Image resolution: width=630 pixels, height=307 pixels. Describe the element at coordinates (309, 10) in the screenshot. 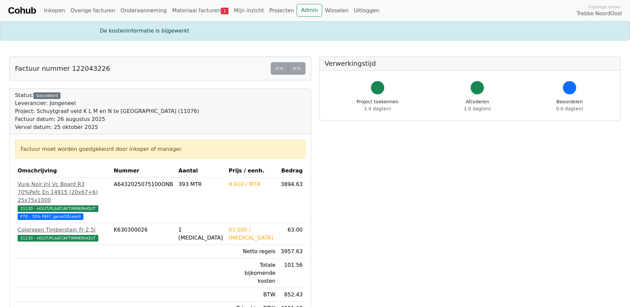

I see `a: Admin` at that location.